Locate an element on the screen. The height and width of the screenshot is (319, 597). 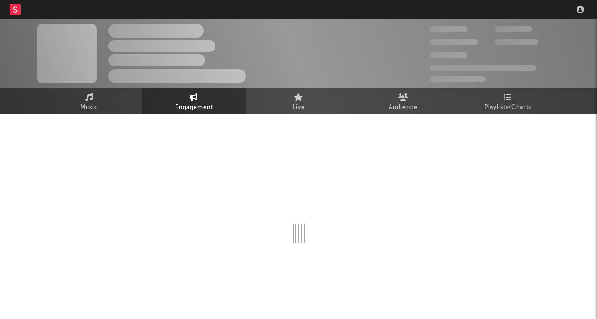
span: 50,000,000 Monthly Listeners is located at coordinates (483, 68).